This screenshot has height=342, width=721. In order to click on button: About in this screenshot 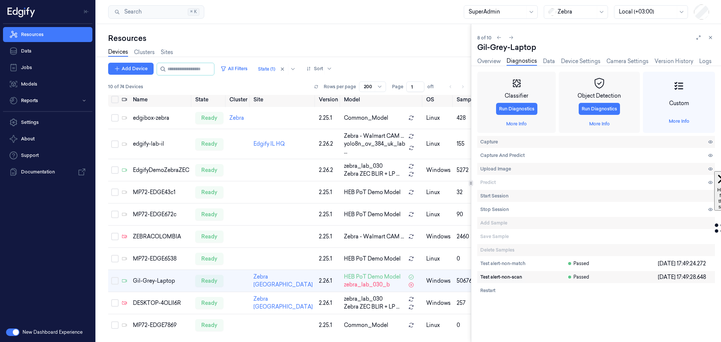, I will do `click(48, 139)`.